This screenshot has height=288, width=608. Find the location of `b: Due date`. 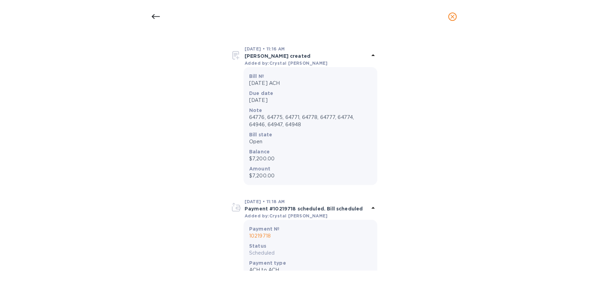

b: Due date is located at coordinates (261, 93).